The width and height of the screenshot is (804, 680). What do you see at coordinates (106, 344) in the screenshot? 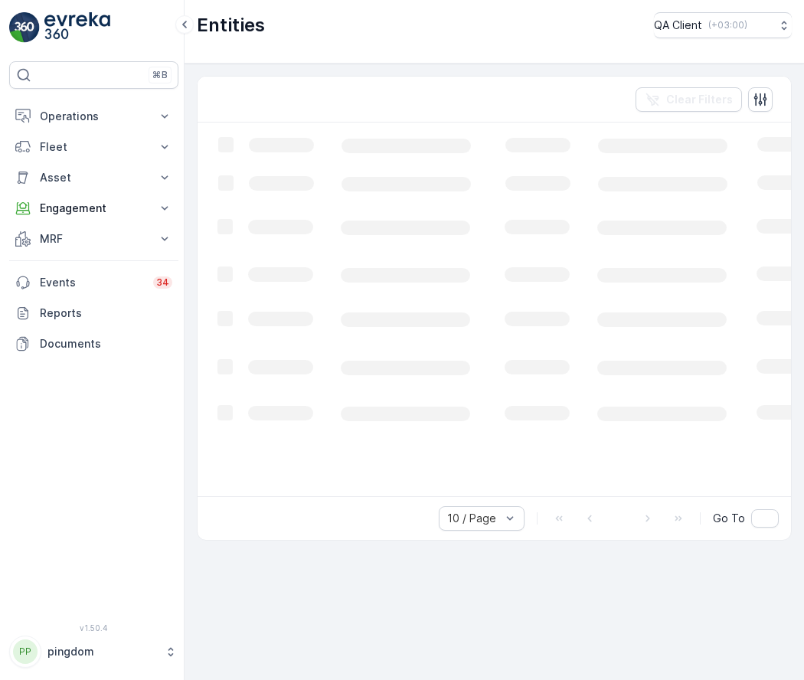
I see `p: Documents` at bounding box center [106, 344].